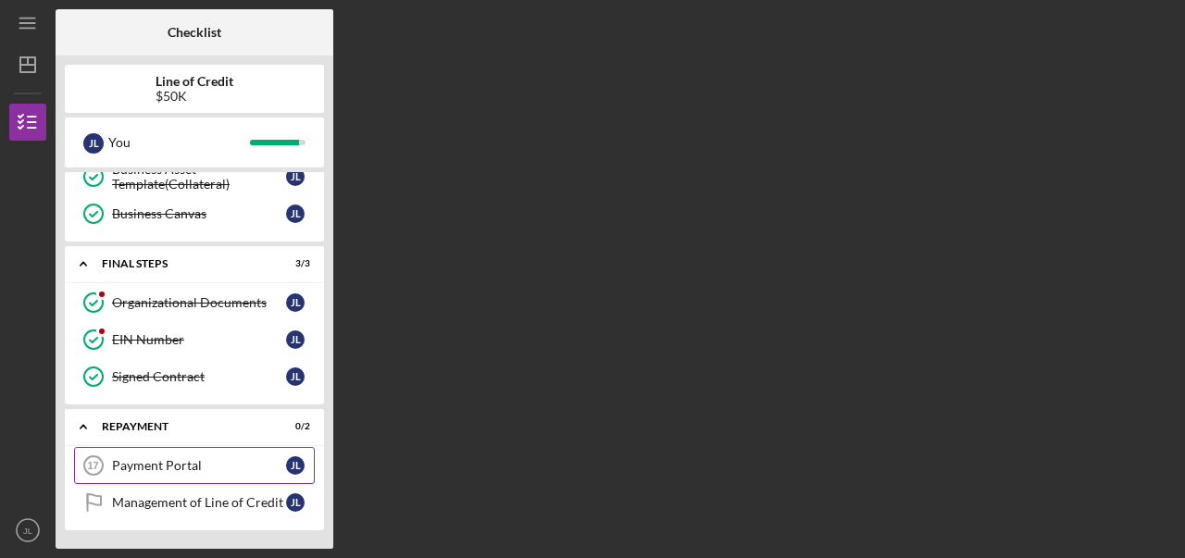 This screenshot has width=1185, height=558. What do you see at coordinates (182, 264) in the screenshot?
I see `div: FINAL STEPS` at bounding box center [182, 264].